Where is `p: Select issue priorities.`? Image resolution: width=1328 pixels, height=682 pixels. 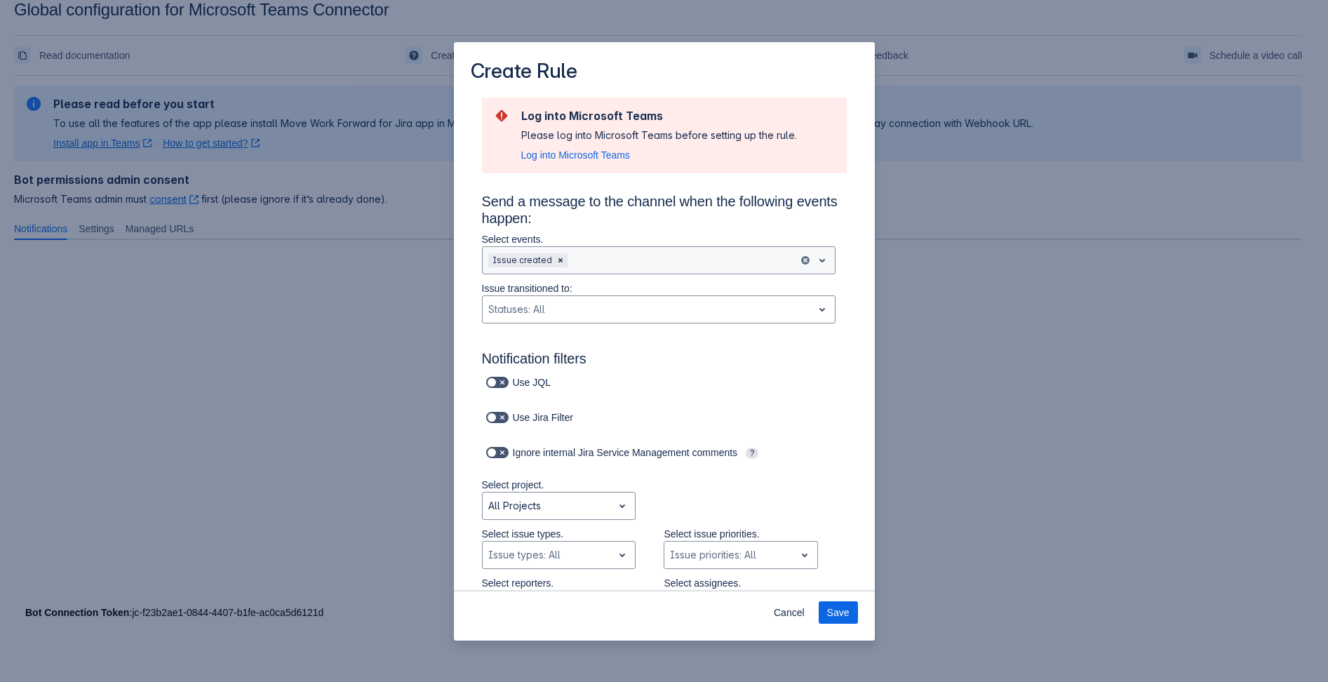
p: Select issue priorities. is located at coordinates (741, 534).